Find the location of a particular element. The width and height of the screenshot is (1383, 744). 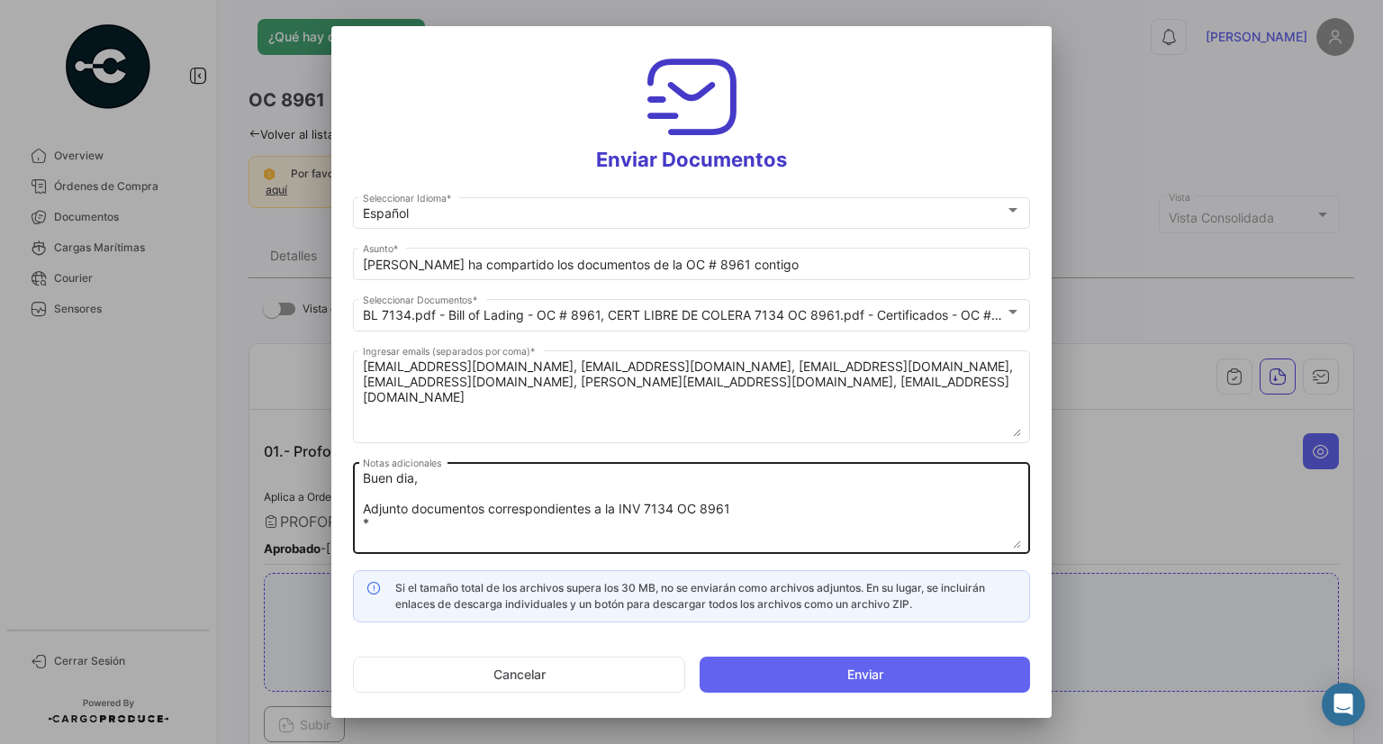

button: Cancelar is located at coordinates (519, 675).